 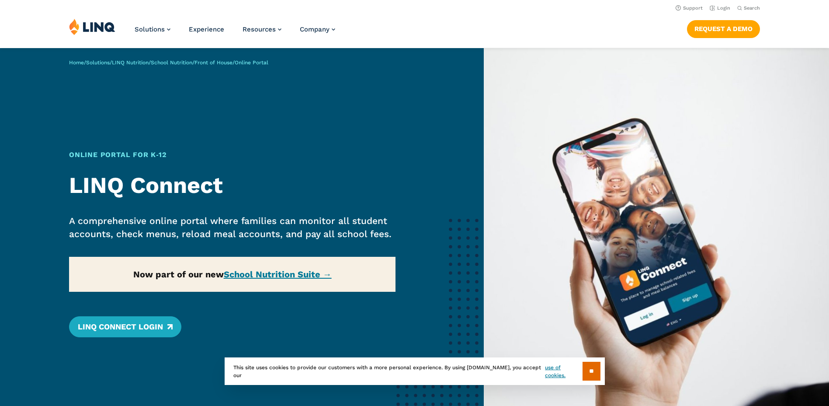 I want to click on a: Resources, so click(x=262, y=29).